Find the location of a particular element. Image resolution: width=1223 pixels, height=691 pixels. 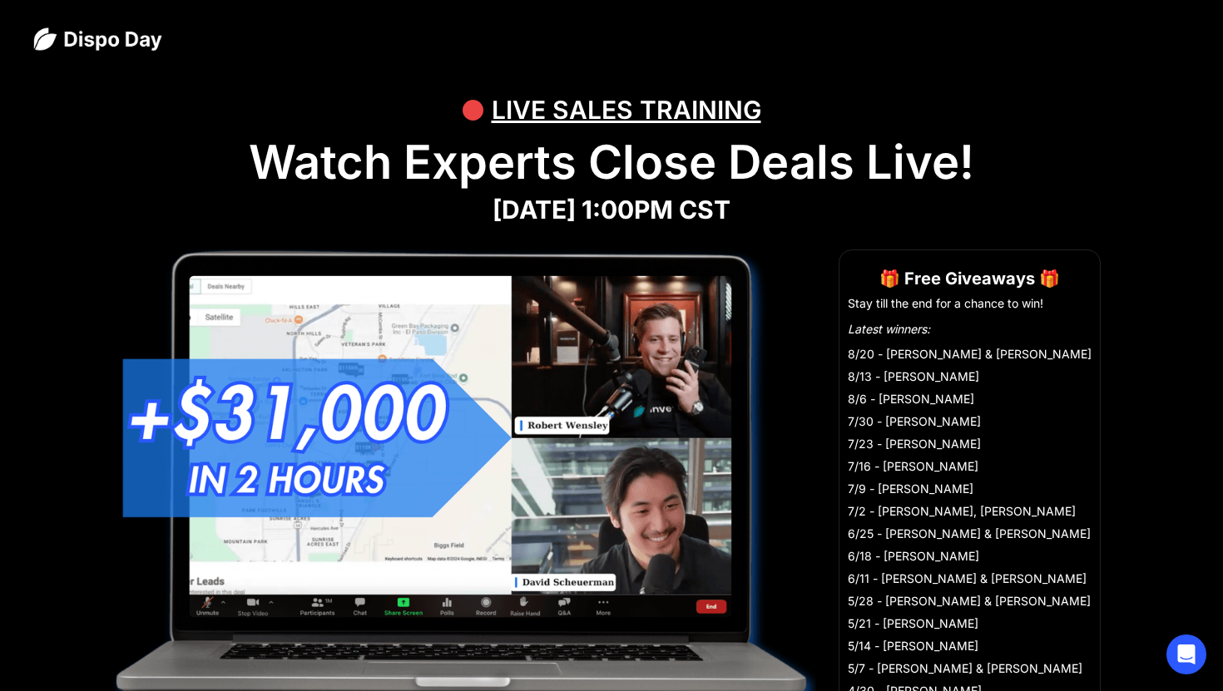

strong: 🎁 Free Giveaways 🎁 is located at coordinates (969, 279).